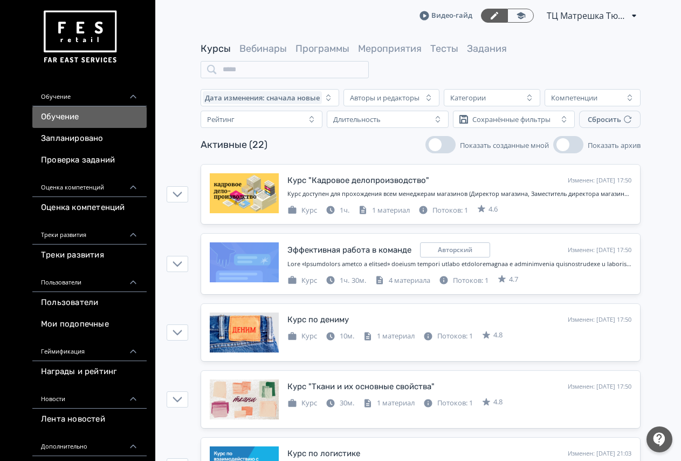  Describe the element at coordinates (90, 117) in the screenshot. I see `a: Обучение` at that location.